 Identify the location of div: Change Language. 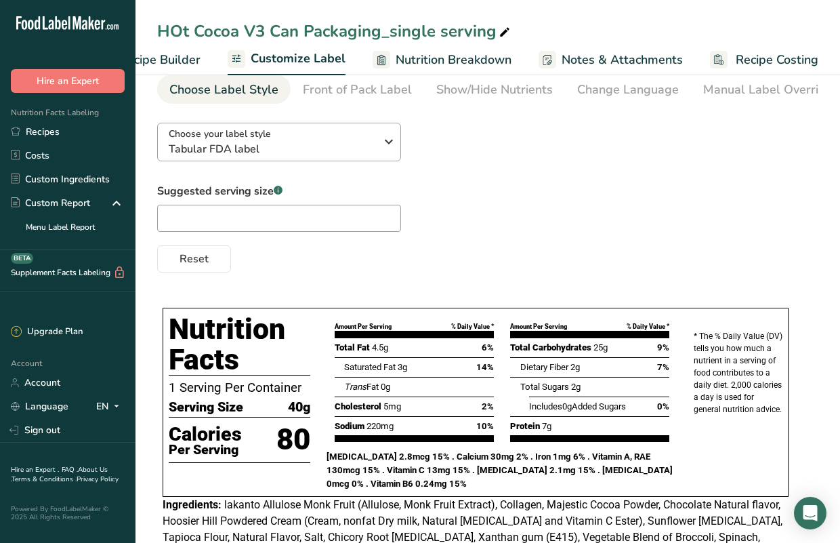
(628, 89).